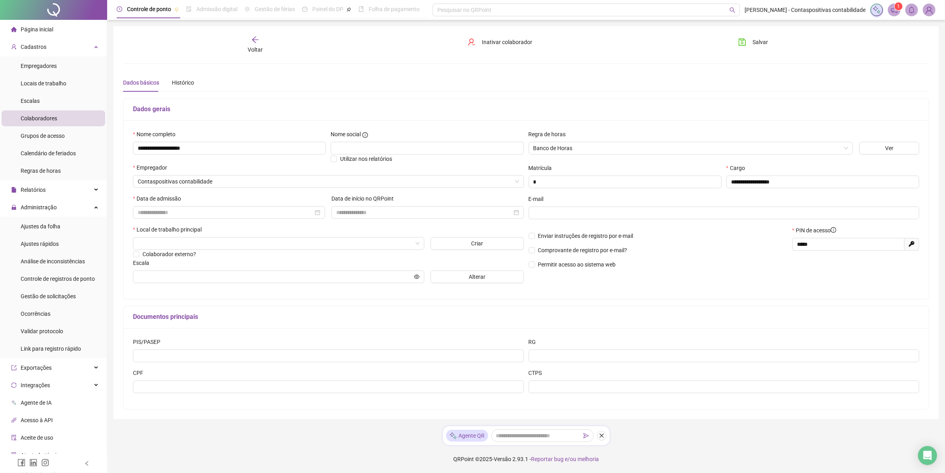 The width and height of the screenshot is (945, 473). Describe the element at coordinates (45, 462) in the screenshot. I see `span: instagram` at that location.